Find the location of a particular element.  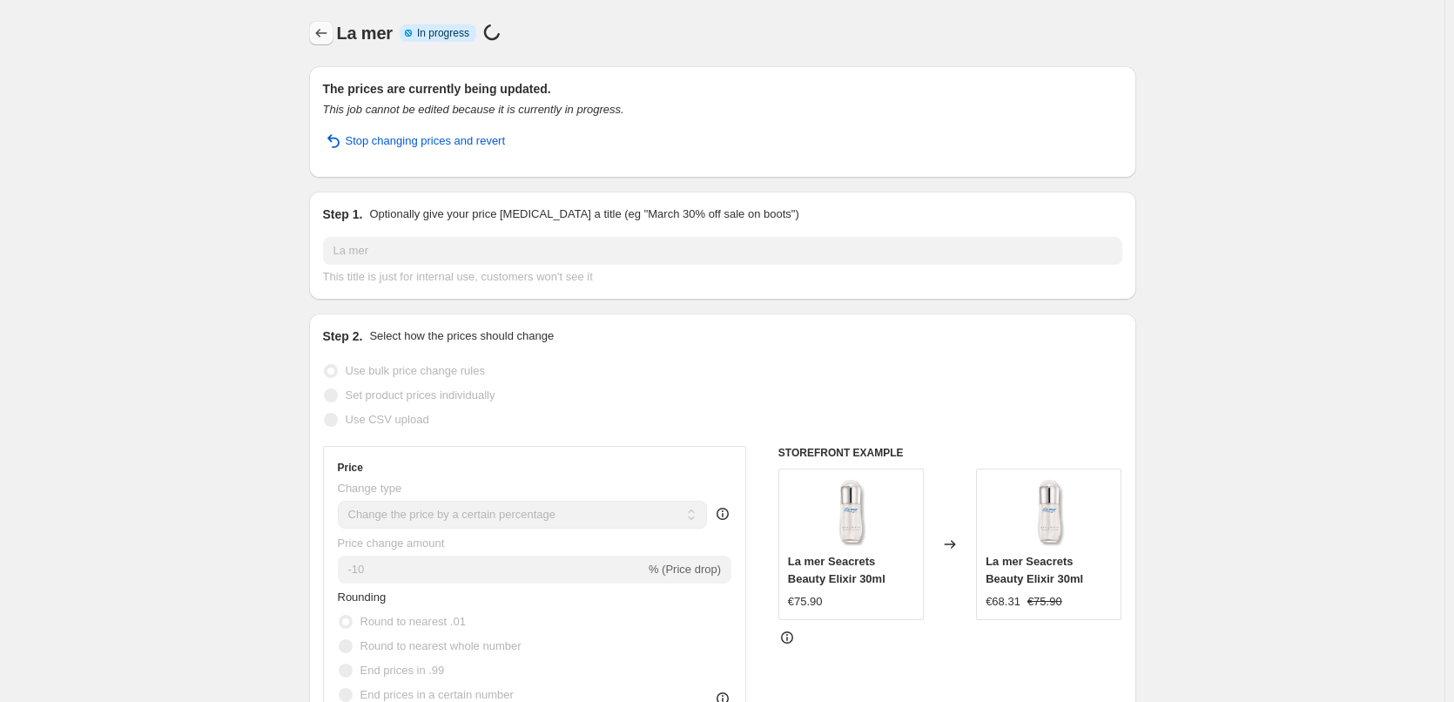

span: Round to nearest whole number is located at coordinates (440, 645).